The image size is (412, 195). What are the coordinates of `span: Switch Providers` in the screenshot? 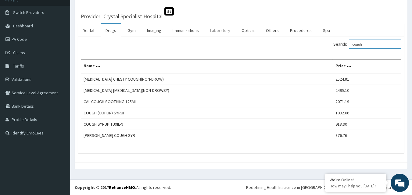 It's located at (29, 12).